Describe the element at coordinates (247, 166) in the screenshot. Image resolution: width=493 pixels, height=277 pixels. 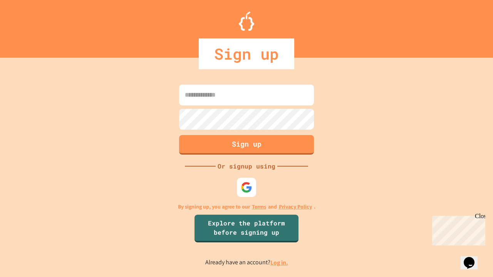
I see `div: Or signup using` at that location.